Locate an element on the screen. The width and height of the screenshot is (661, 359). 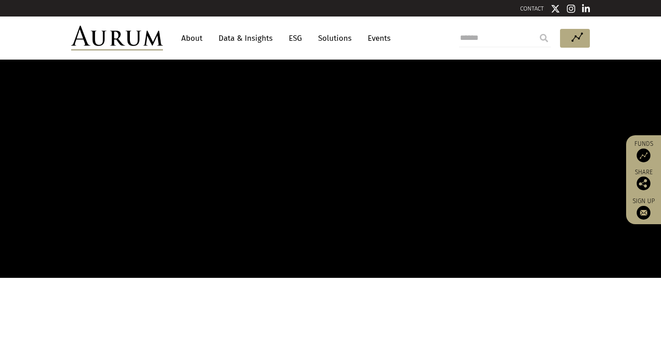
a: Funds is located at coordinates (643, 151).